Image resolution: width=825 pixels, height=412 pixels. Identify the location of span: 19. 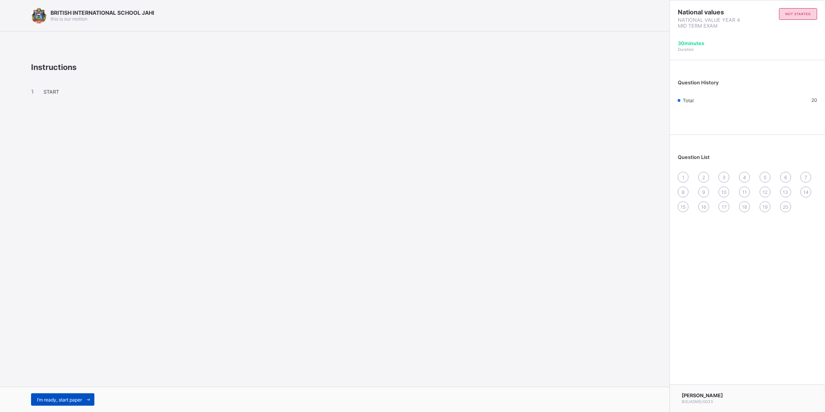
(765, 207).